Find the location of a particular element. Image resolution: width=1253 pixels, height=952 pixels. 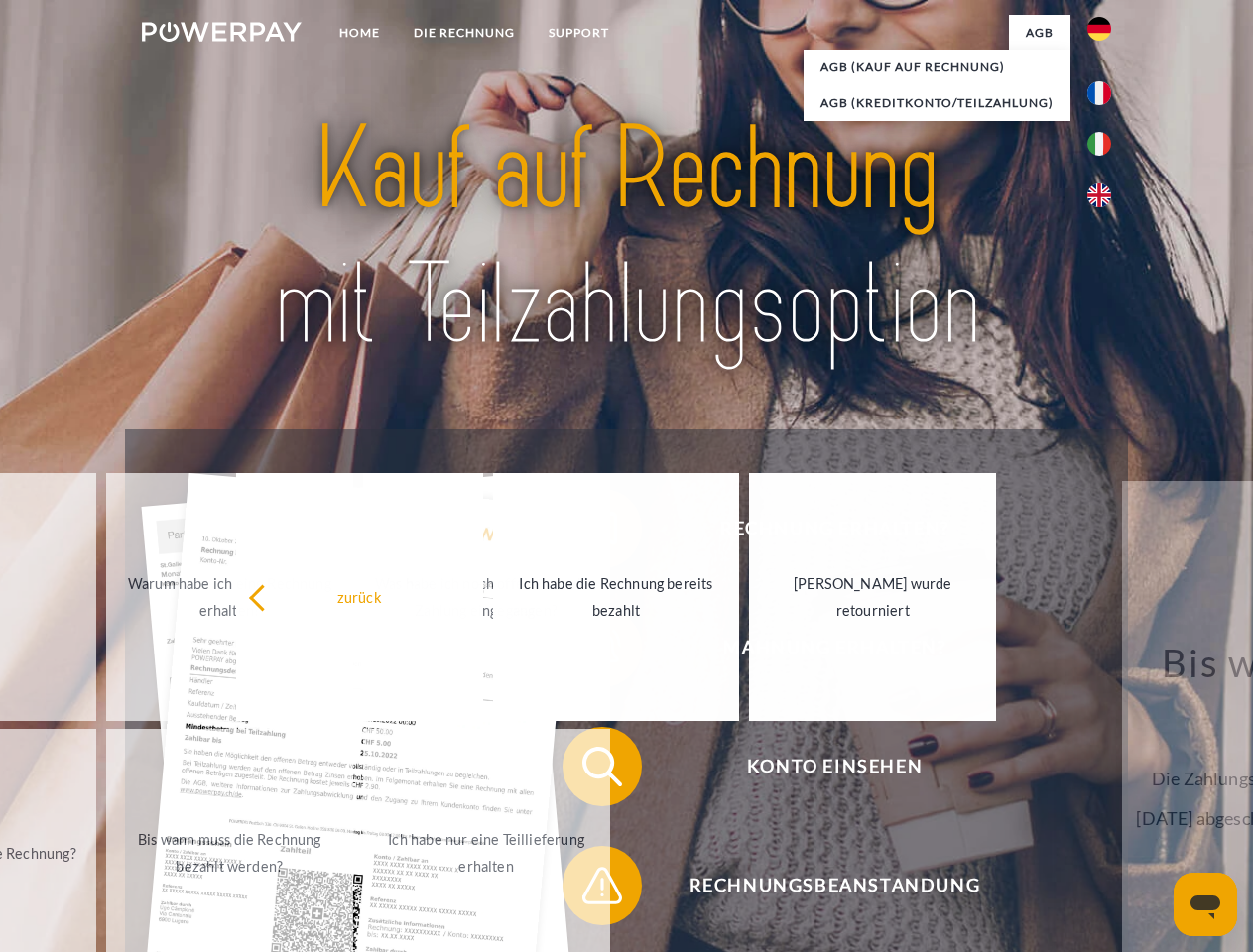

button: Konto einsehen is located at coordinates (820, 766).